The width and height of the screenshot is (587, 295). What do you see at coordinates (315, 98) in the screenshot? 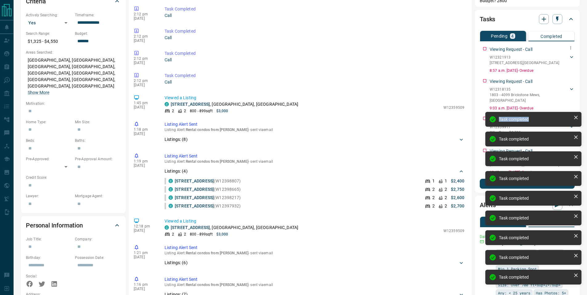
I see `p: Viewed a Listing` at bounding box center [315, 98].